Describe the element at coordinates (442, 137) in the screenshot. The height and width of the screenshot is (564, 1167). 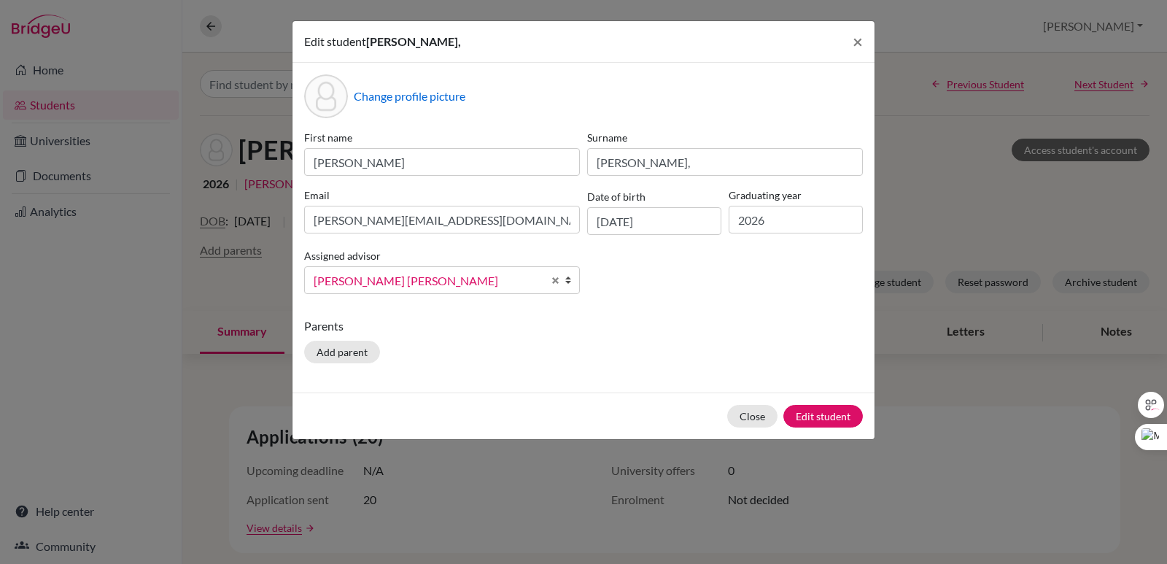
I see `label: First name` at that location.